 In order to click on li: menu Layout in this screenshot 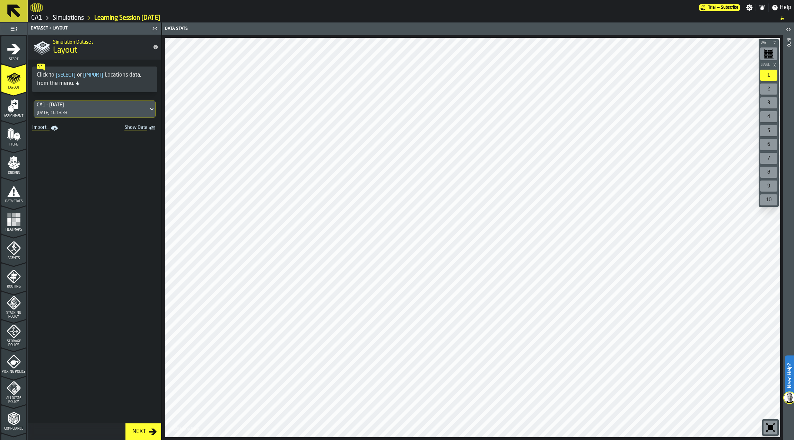, I will do `click(14, 78)`.